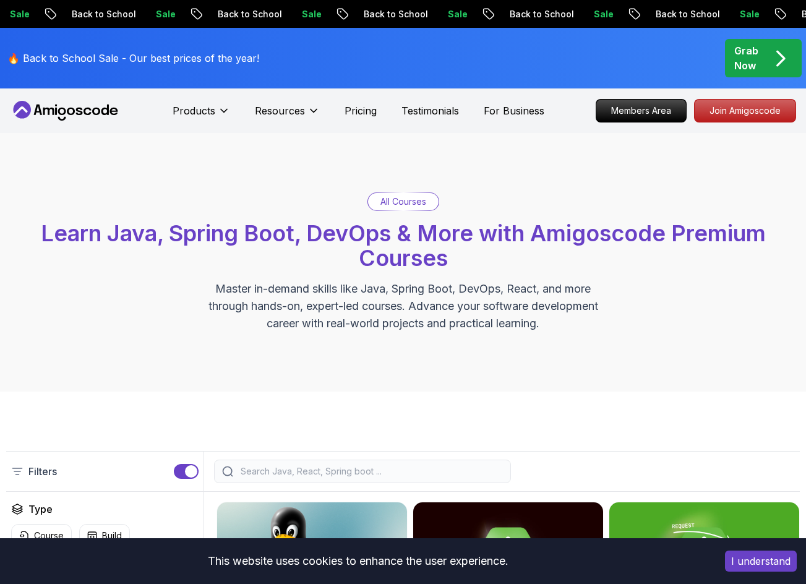 Image resolution: width=806 pixels, height=584 pixels. What do you see at coordinates (746, 58) in the screenshot?
I see `p: Grab Now` at bounding box center [746, 58].